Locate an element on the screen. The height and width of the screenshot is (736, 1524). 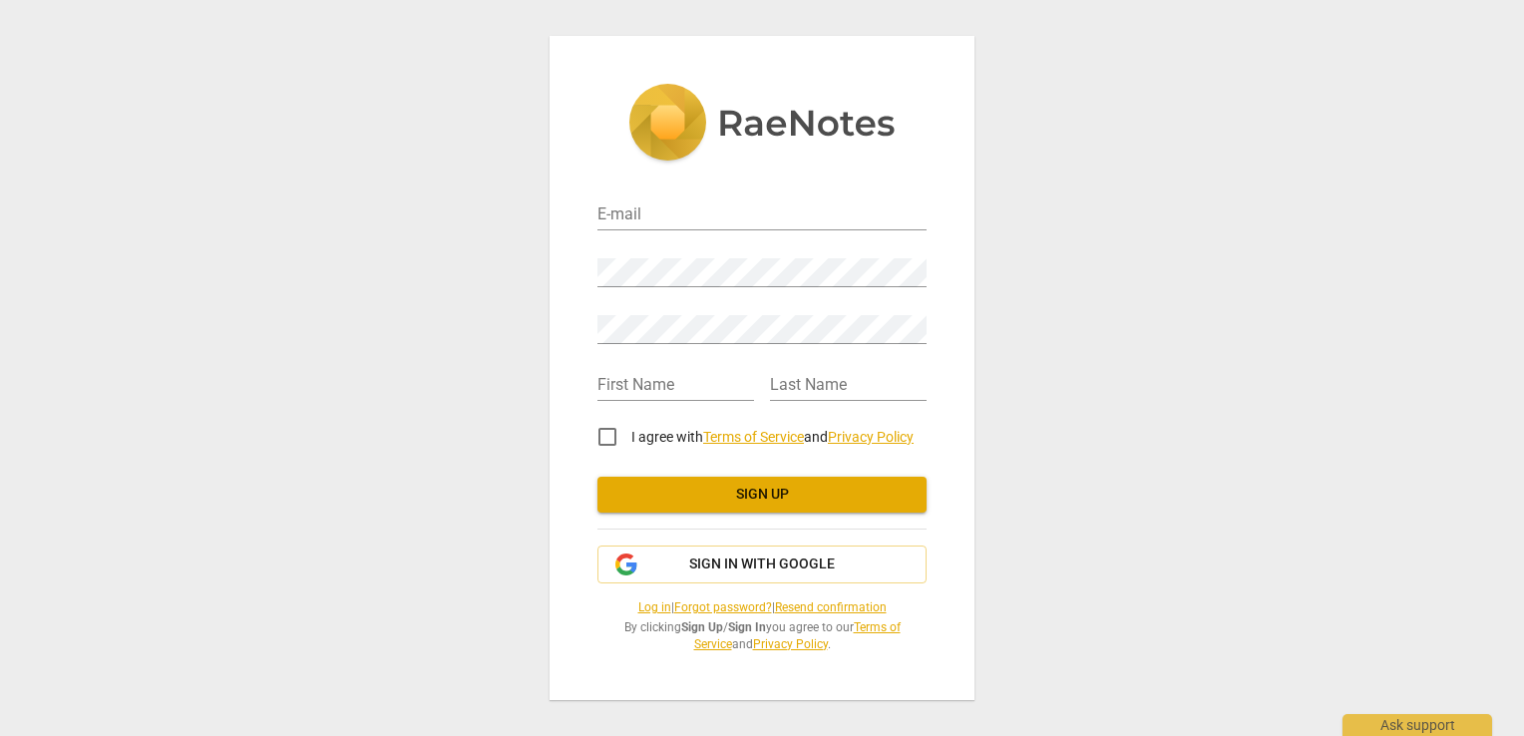
a: Resend confirmation is located at coordinates (831, 608).